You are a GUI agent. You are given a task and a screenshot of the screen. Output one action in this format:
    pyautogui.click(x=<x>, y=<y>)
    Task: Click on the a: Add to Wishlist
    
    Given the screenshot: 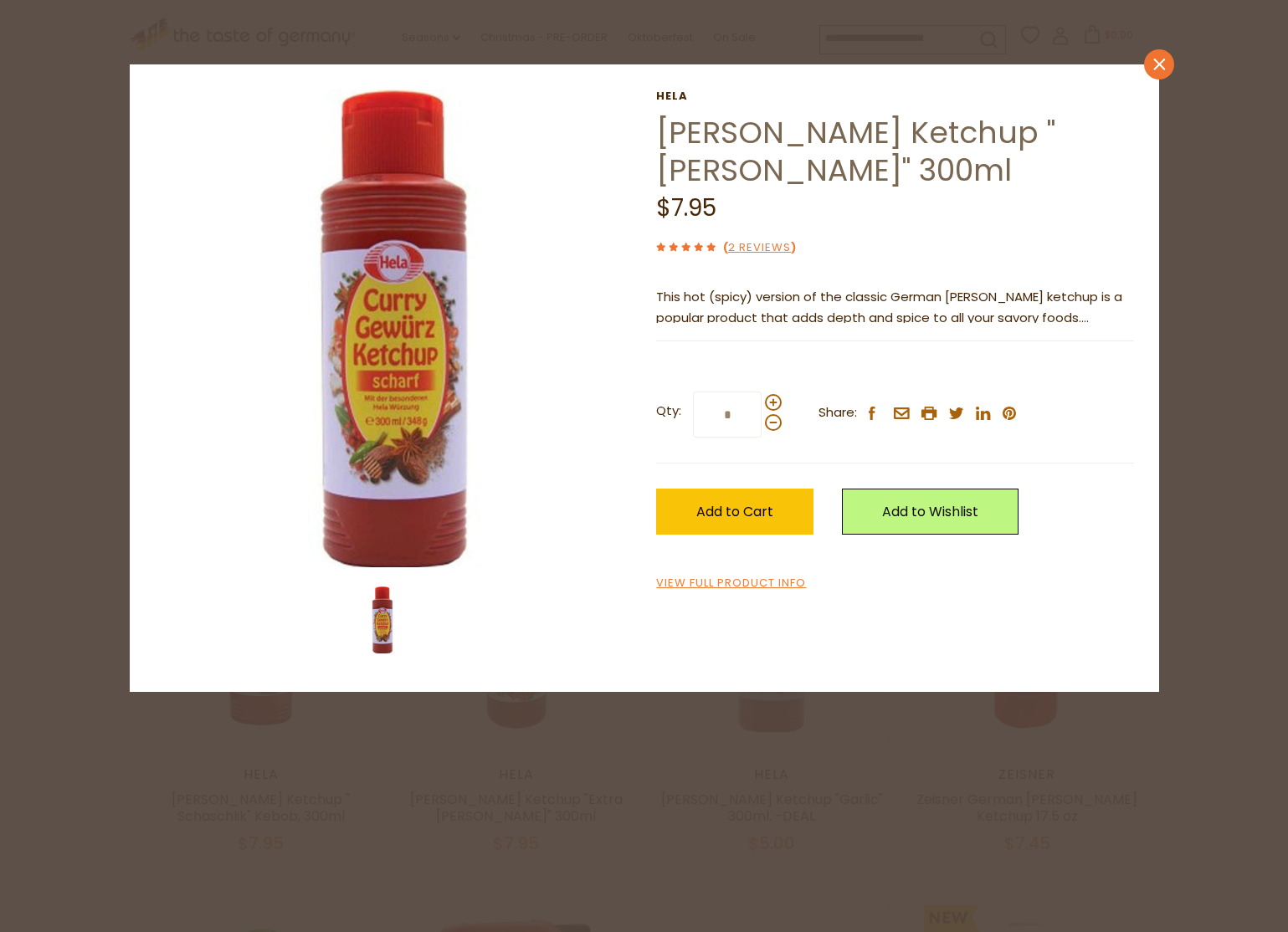 What is the action you would take?
    pyautogui.click(x=930, y=511)
    